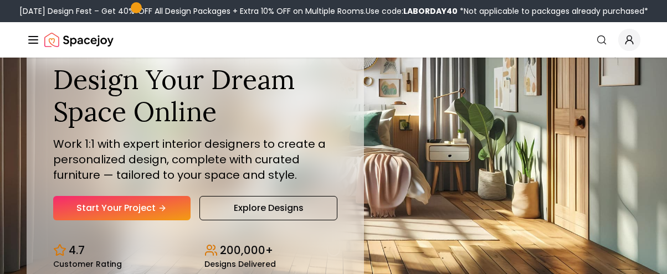  Describe the element at coordinates (246, 250) in the screenshot. I see `p: 200,000+` at that location.